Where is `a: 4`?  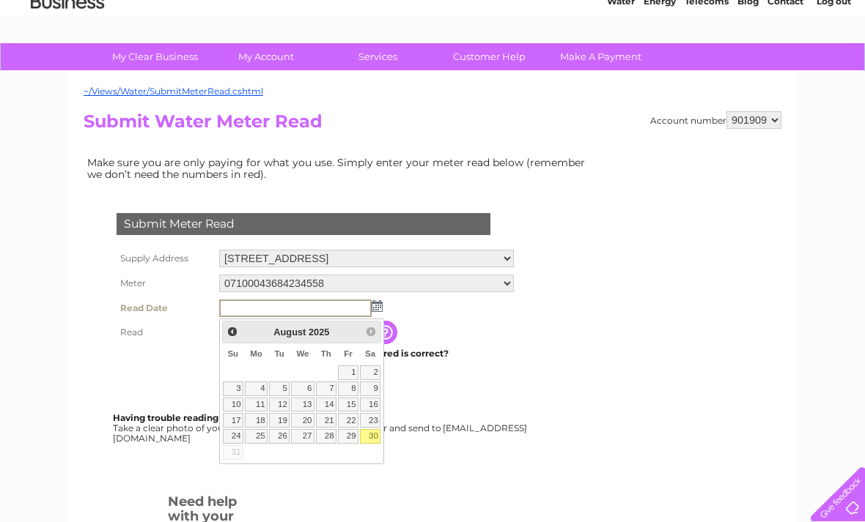
a: 4 is located at coordinates (256, 389).